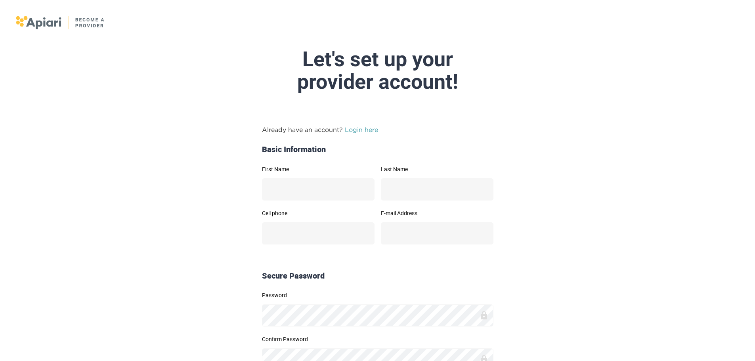 The image size is (755, 361). What do you see at coordinates (437, 213) in the screenshot?
I see `label: E-mail Address` at bounding box center [437, 213].